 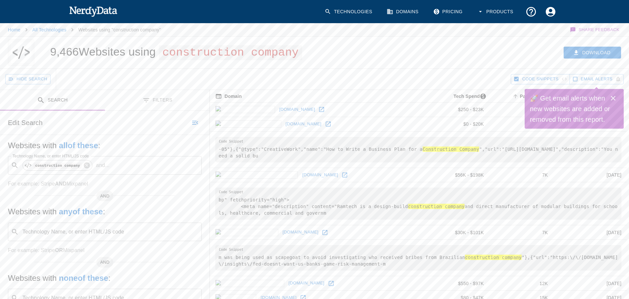 What do you see at coordinates (597, 79) in the screenshot?
I see `button: Get email alerts with newly found website results. Click to enable.` at bounding box center [597, 79].